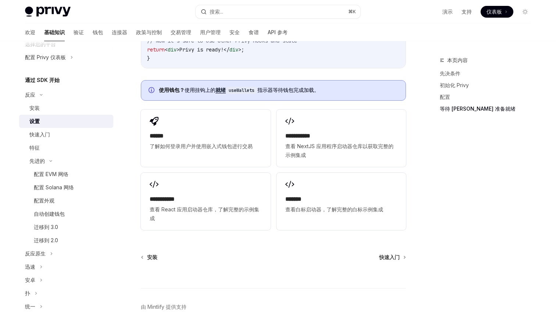 This screenshot has height=315, width=556. What do you see at coordinates (489, 97) in the screenshot?
I see `a: 配置` at bounding box center [489, 97].